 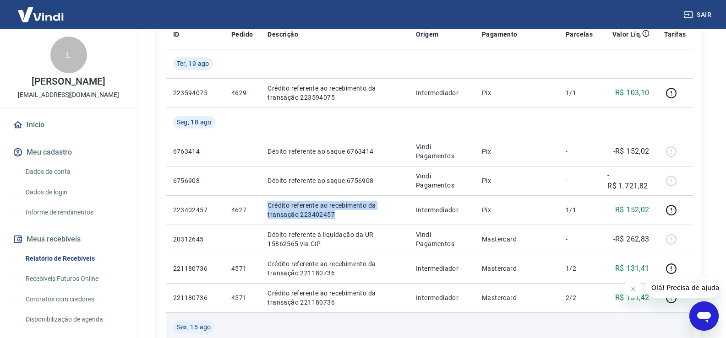 What do you see at coordinates (242, 210) in the screenshot?
I see `p: 4627` at bounding box center [242, 210].